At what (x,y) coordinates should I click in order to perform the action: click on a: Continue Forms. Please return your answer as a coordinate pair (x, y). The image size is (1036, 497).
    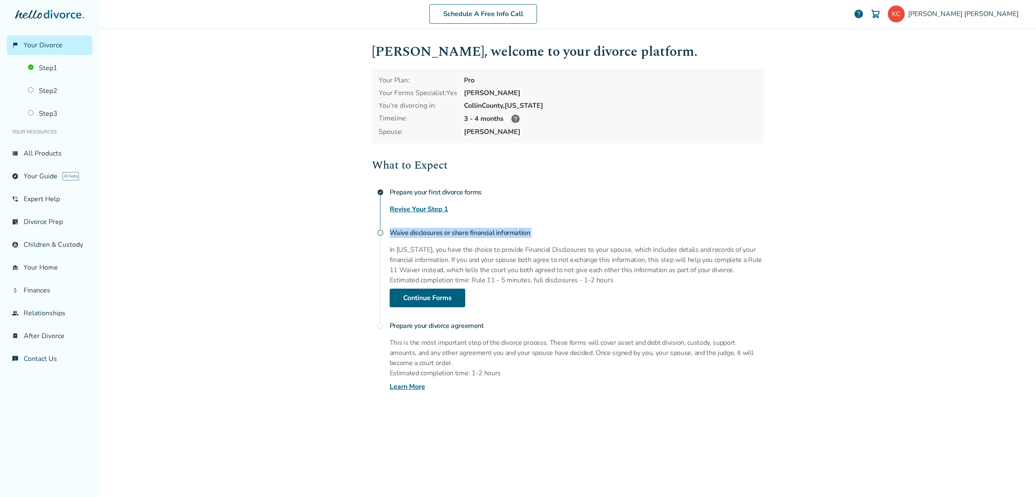
    Looking at the image, I should click on (427, 298).